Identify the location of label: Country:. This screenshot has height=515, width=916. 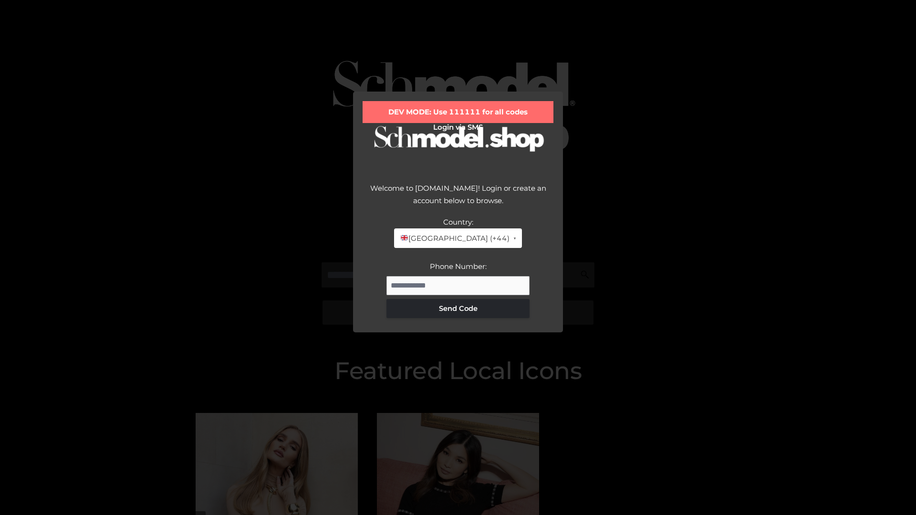
(458, 222).